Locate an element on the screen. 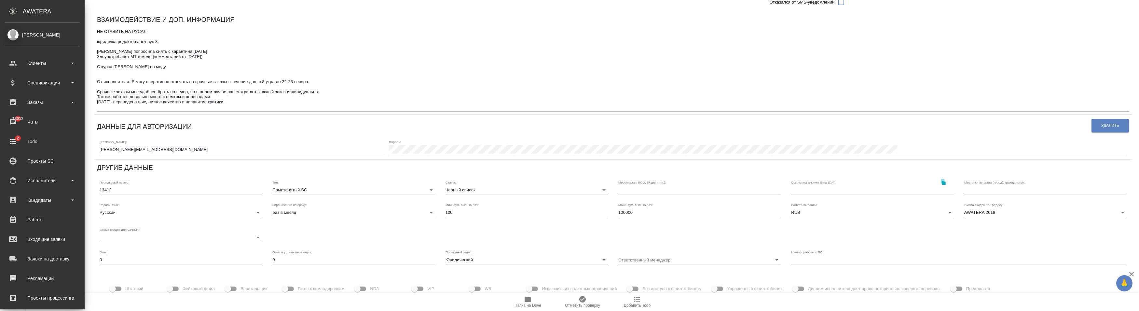 Image resolution: width=1139 pixels, height=311 pixels. label: Место жительства (город), гражданство: is located at coordinates (995, 182).